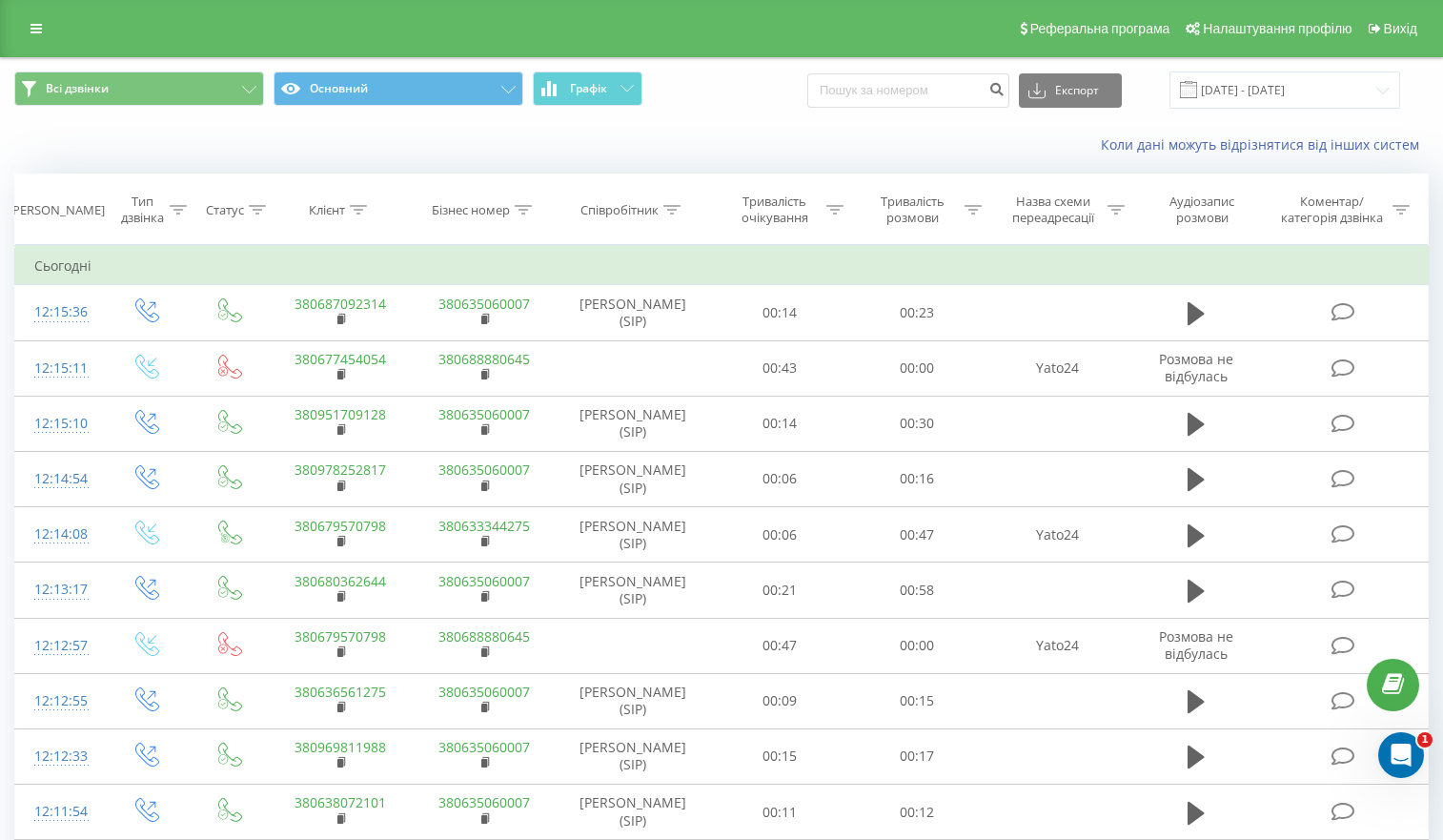 Image resolution: width=1443 pixels, height=840 pixels. What do you see at coordinates (59, 479) in the screenshot?
I see `div: 12:14:54` at bounding box center [59, 479].